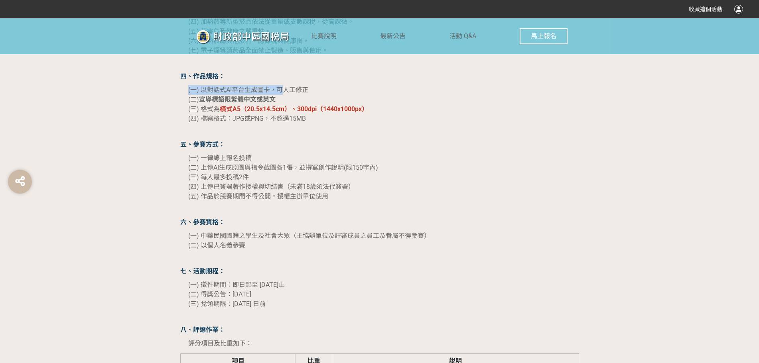 This screenshot has height=363, width=759. Describe the element at coordinates (463, 36) in the screenshot. I see `span: 活動 Q&A` at that location.